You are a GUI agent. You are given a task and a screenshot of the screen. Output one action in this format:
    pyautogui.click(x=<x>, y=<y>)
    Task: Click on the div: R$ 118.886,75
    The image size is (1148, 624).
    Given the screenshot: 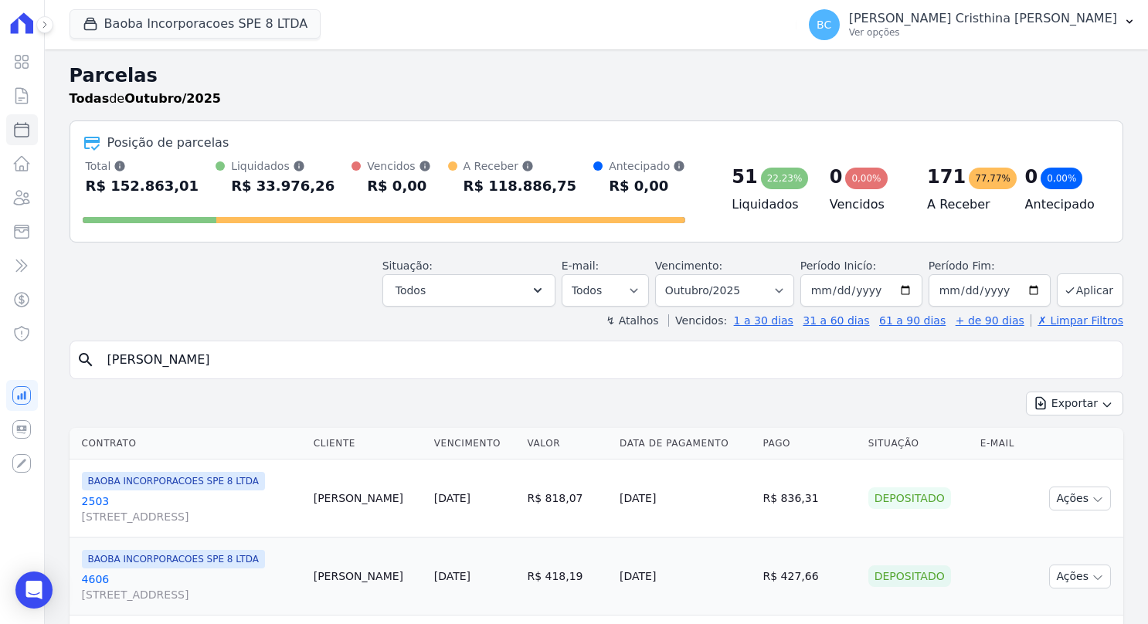 What is the action you would take?
    pyautogui.click(x=520, y=186)
    